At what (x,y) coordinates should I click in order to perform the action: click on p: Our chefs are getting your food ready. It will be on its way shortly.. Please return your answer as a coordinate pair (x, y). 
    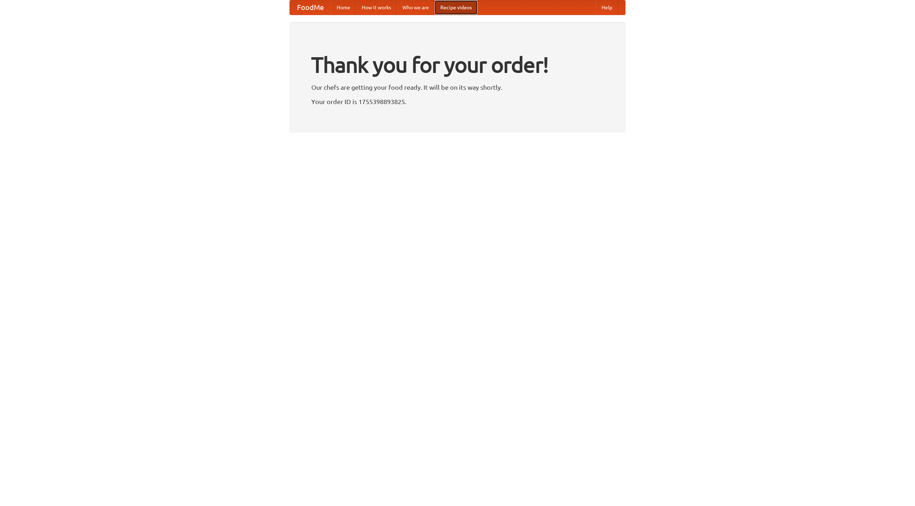
    Looking at the image, I should click on (458, 87).